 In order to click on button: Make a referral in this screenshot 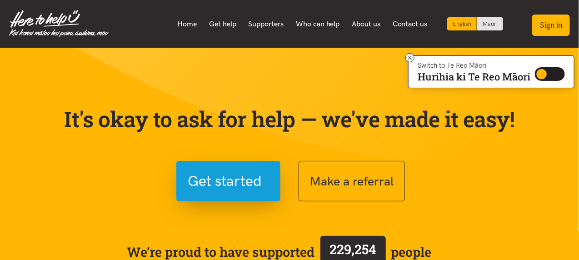, I will do `click(352, 181)`.